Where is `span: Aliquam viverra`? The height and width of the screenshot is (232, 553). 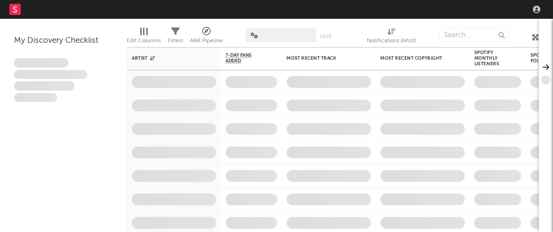
span: Aliquam viverra is located at coordinates (36, 98).